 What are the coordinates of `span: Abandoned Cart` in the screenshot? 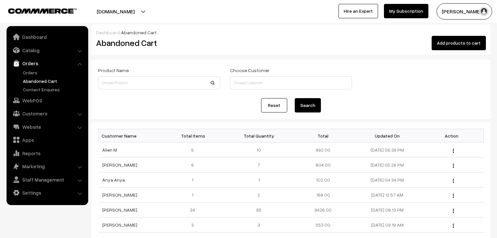 It's located at (139, 32).